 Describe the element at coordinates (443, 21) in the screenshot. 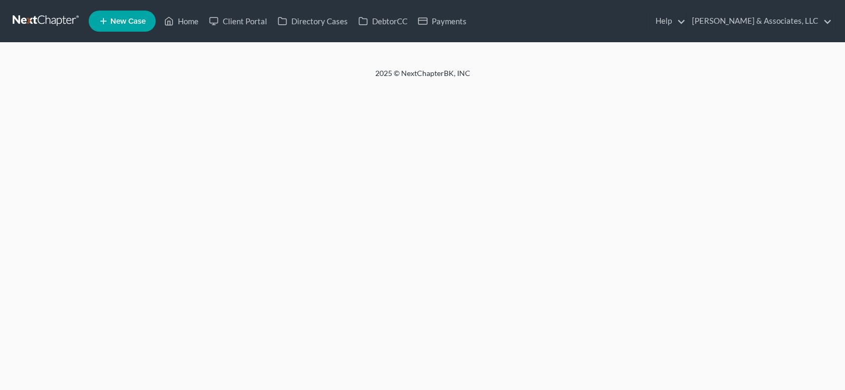

I see `a: Payments` at that location.